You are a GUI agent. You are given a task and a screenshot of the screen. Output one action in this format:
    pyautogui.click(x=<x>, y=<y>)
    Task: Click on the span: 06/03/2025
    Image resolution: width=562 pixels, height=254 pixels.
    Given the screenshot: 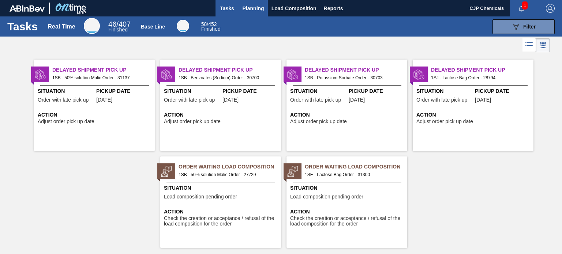 What is the action you would take?
    pyautogui.click(x=483, y=100)
    